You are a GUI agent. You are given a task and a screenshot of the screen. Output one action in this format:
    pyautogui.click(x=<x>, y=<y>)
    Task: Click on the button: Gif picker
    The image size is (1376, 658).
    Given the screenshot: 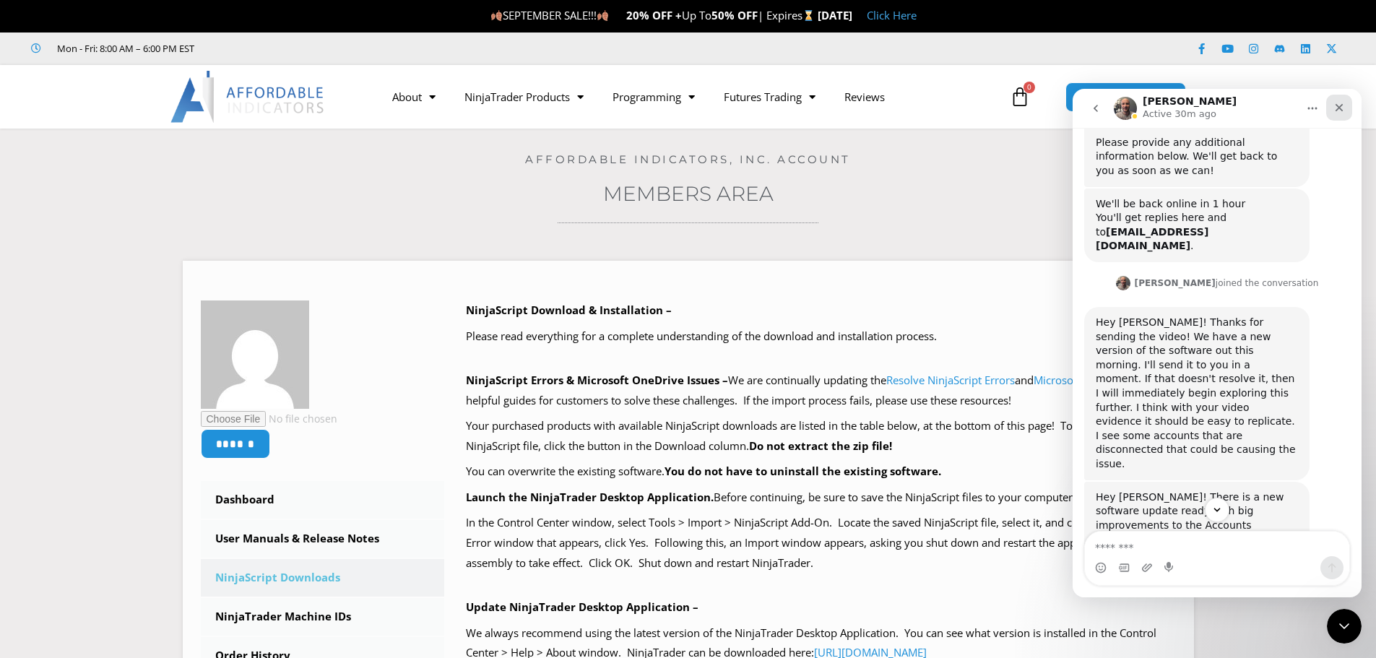 What is the action you would take?
    pyautogui.click(x=51, y=479)
    